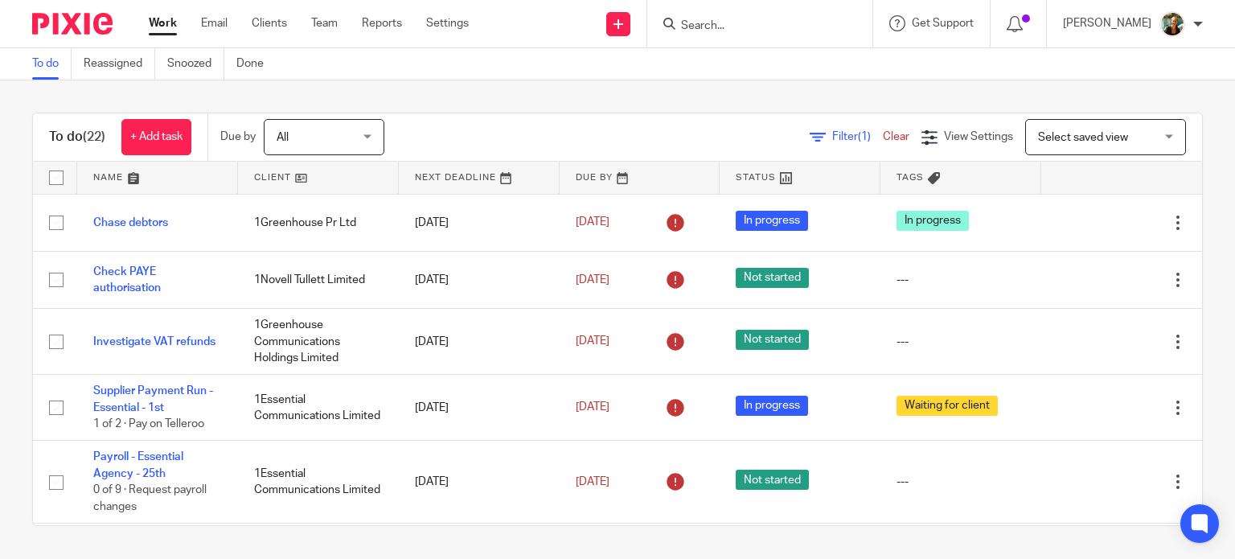  I want to click on span: All, so click(282, 138).